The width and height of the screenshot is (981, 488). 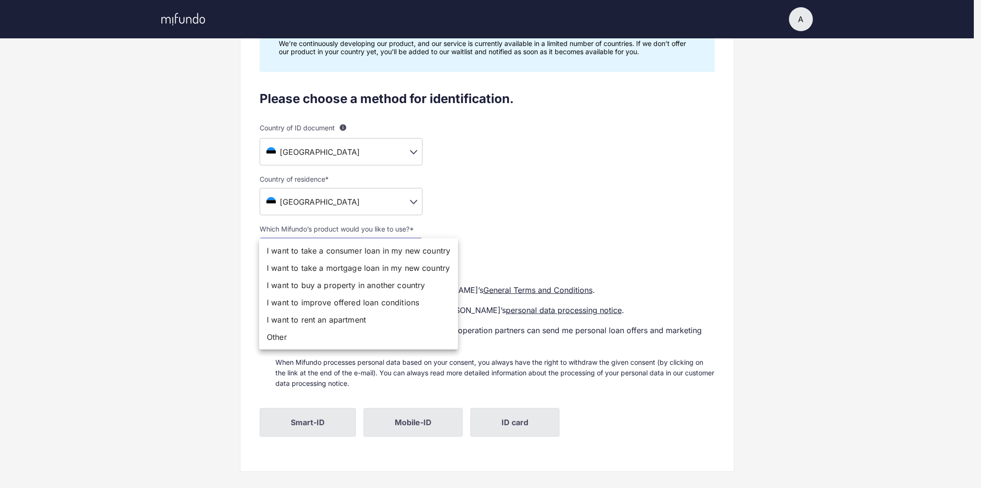 I want to click on li: Other, so click(x=358, y=337).